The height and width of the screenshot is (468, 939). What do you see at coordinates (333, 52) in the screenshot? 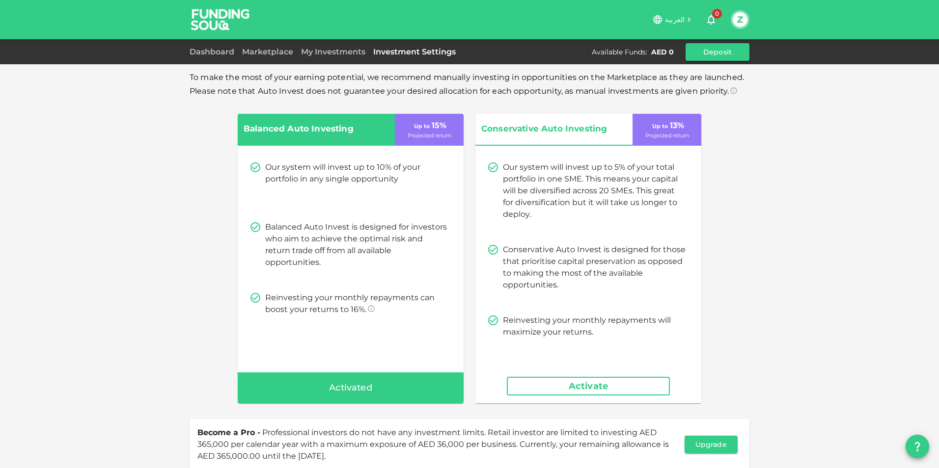
I see `a: My Investments` at bounding box center [333, 52].